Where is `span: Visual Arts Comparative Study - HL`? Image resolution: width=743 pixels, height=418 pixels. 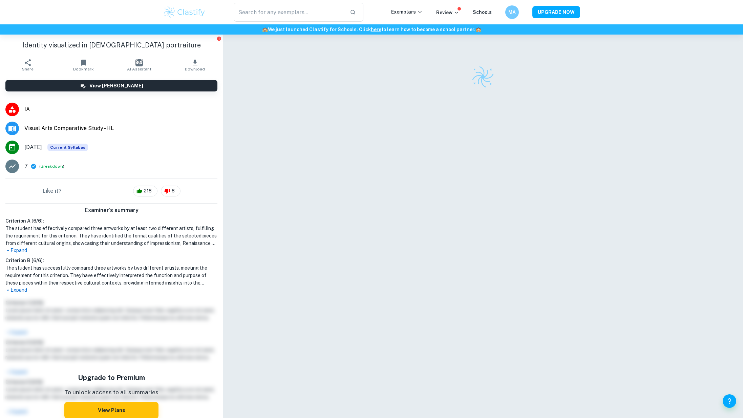
span: Visual Arts Comparative Study - HL is located at coordinates (121, 128).